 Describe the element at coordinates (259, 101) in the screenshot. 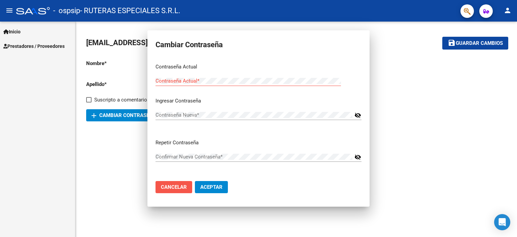

I see `p: Ingresar Contraseña` at that location.